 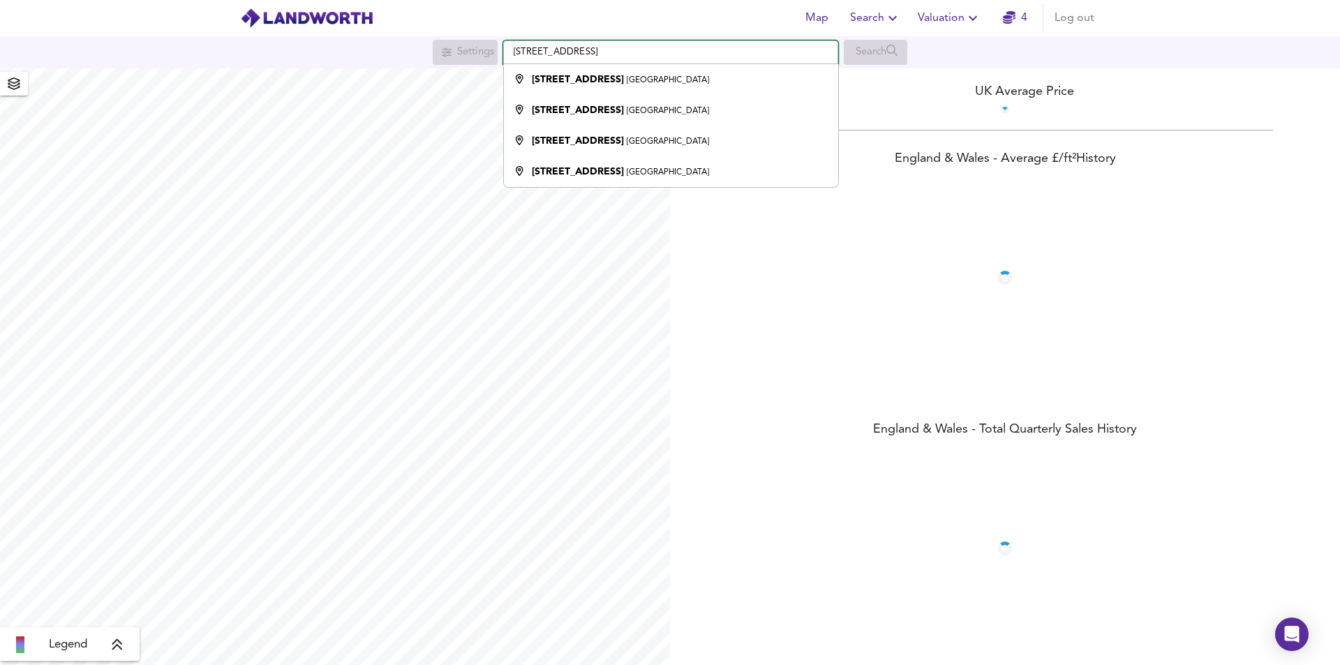 I want to click on button: 4, so click(x=1015, y=18).